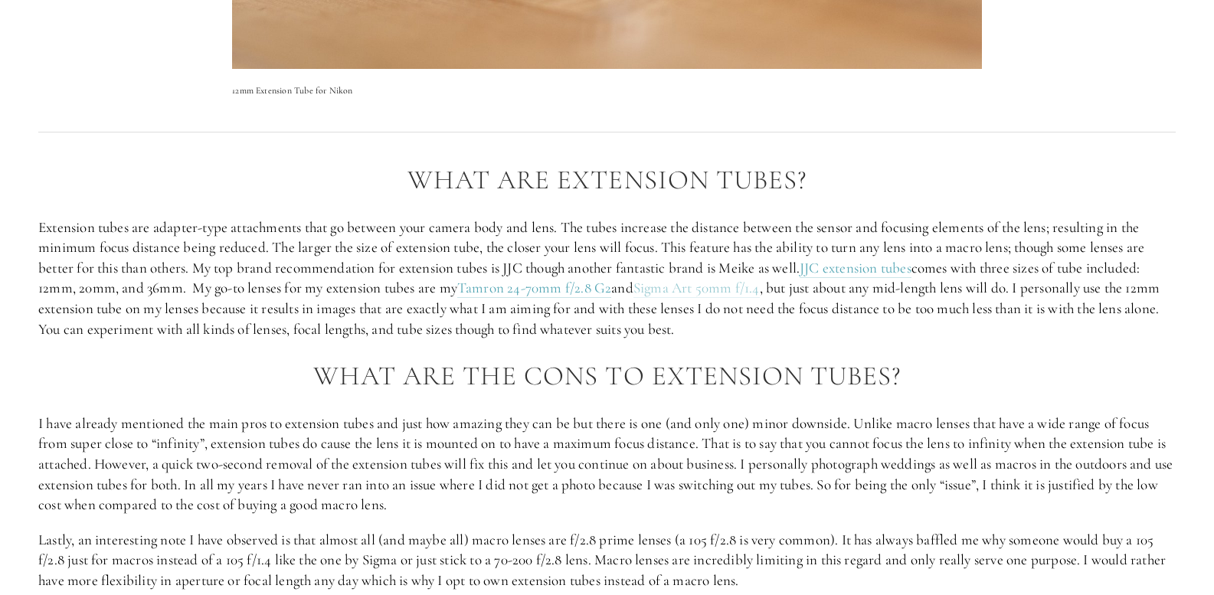 This screenshot has height=595, width=1214. What do you see at coordinates (696, 288) in the screenshot?
I see `a: Sigma Art 50mm f/1.4` at bounding box center [696, 288].